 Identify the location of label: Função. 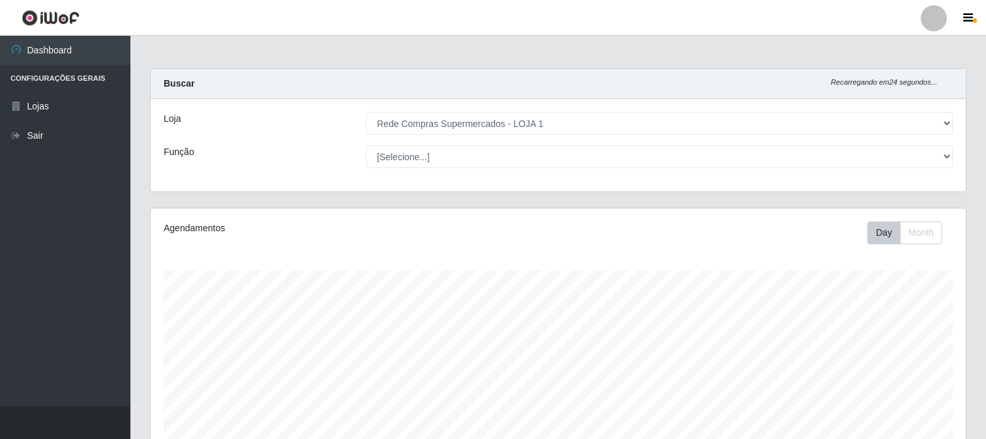
(179, 152).